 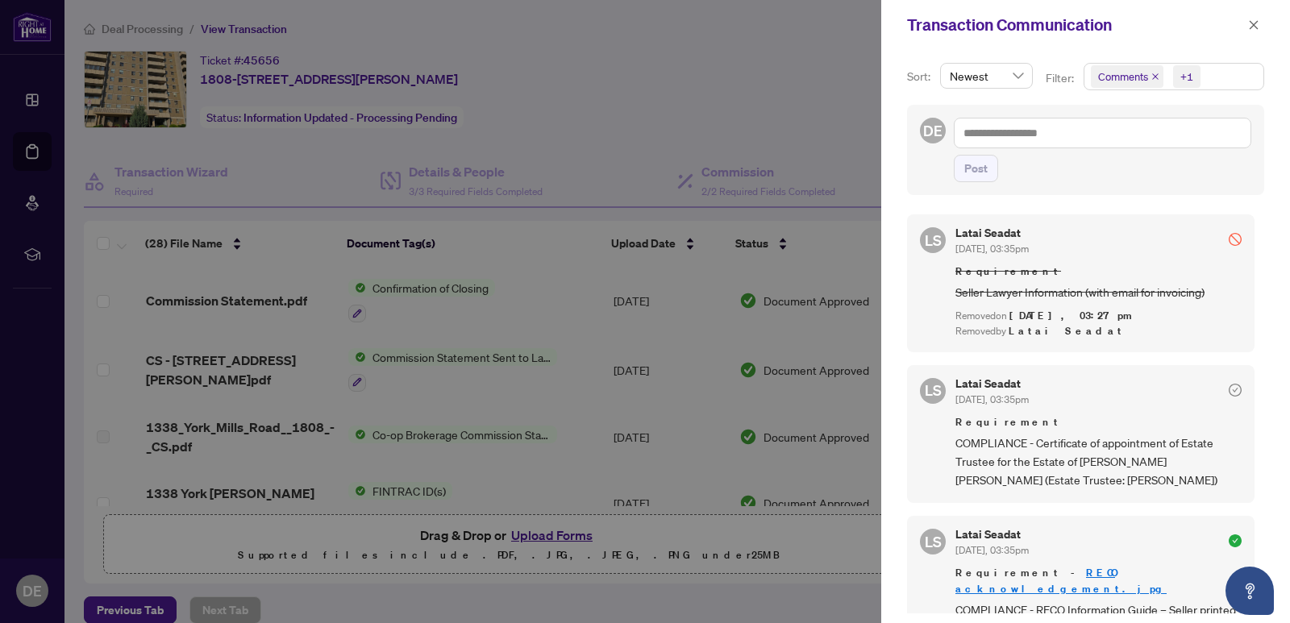 I want to click on div: Removed by, so click(x=1098, y=331).